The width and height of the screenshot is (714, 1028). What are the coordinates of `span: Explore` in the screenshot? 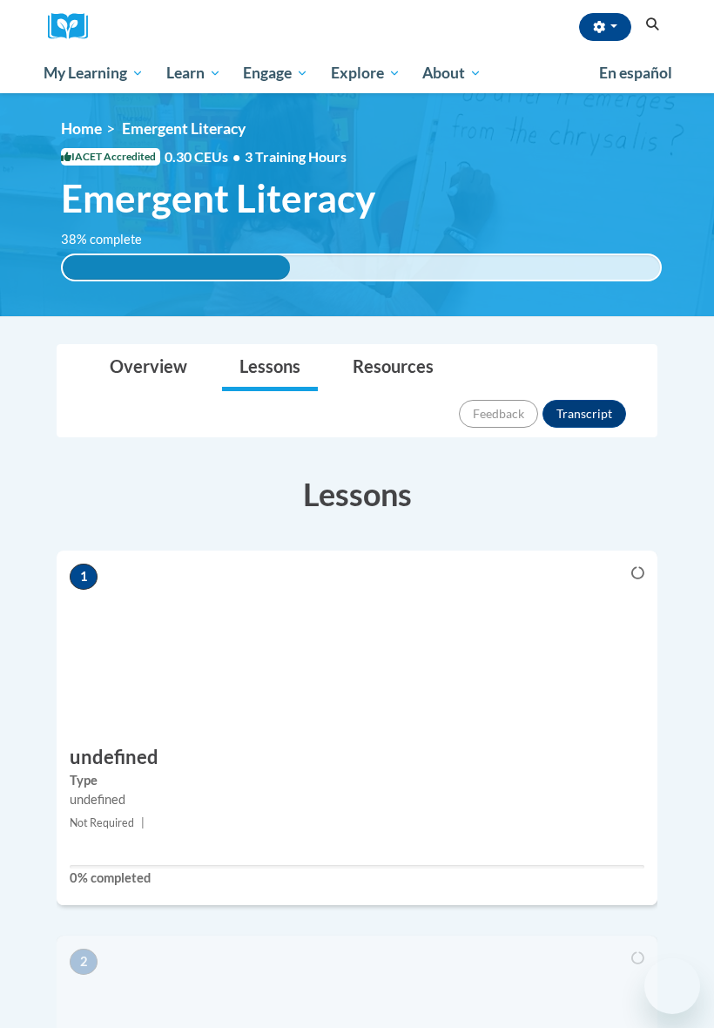 It's located at (366, 73).